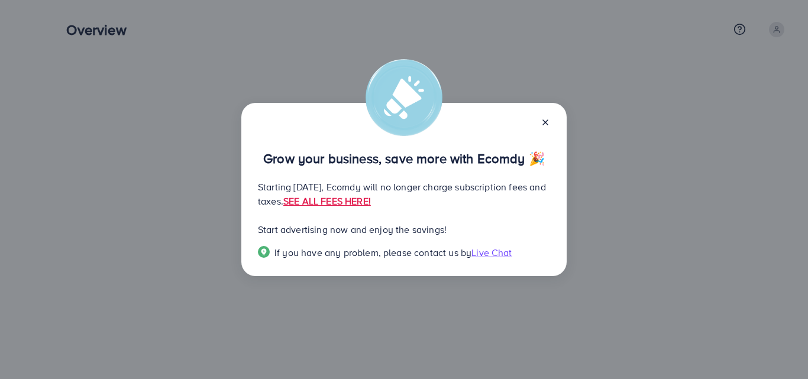  I want to click on p: Grow your business, save more with Ecomdy 🎉, so click(404, 159).